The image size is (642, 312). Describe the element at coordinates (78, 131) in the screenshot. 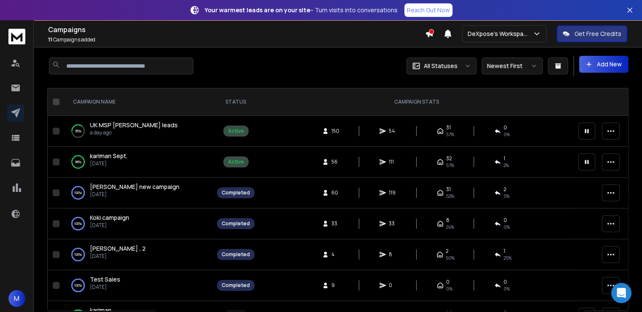

I see `p: 36 %` at that location.